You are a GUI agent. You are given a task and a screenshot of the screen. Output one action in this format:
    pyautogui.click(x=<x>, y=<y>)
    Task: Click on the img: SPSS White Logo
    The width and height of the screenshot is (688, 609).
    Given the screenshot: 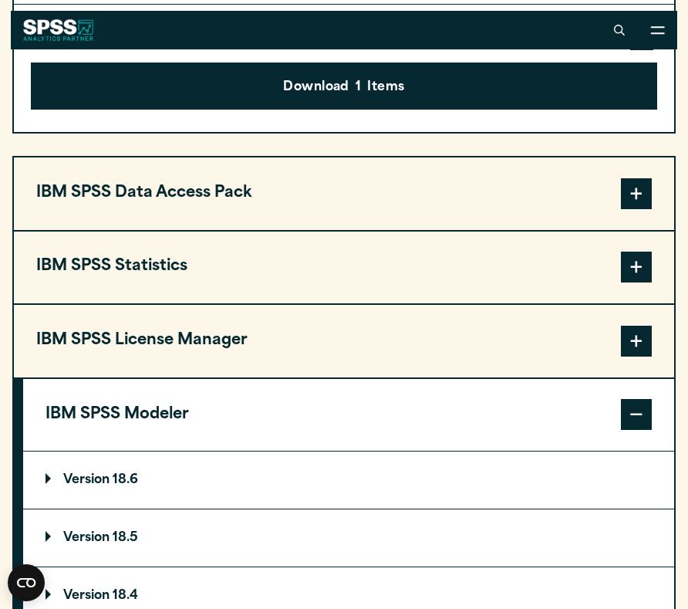 What is the action you would take?
    pyautogui.click(x=58, y=30)
    